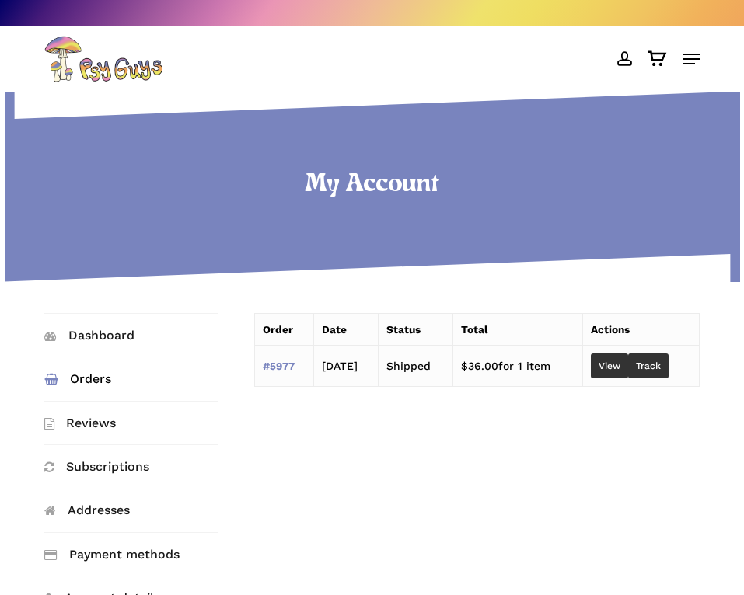  I want to click on a: PsyGuys, so click(103, 59).